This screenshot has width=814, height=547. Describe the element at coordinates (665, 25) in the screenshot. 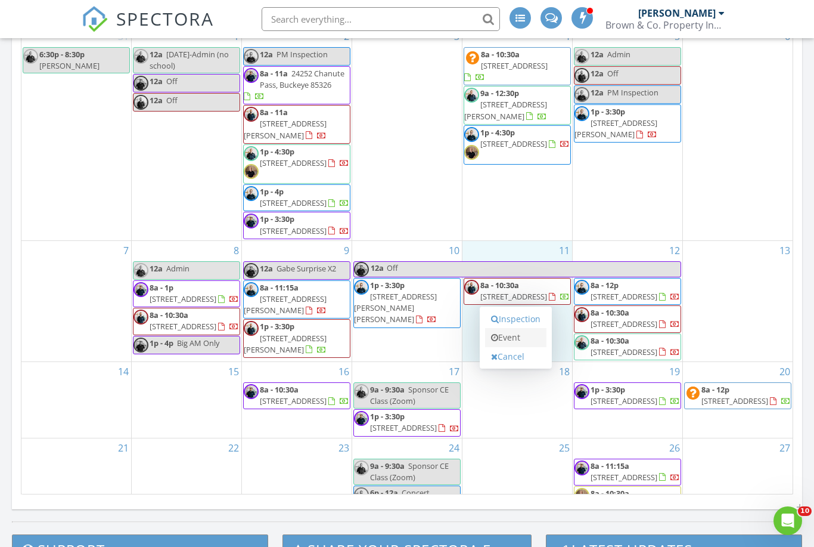

I see `div: Brown & Co. Property Inspections` at that location.